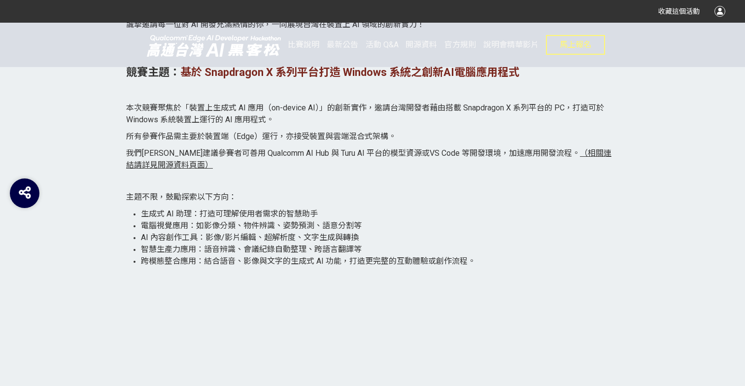 This screenshot has width=745, height=386. What do you see at coordinates (511, 44) in the screenshot?
I see `span: 說明會精華影片` at bounding box center [511, 44].